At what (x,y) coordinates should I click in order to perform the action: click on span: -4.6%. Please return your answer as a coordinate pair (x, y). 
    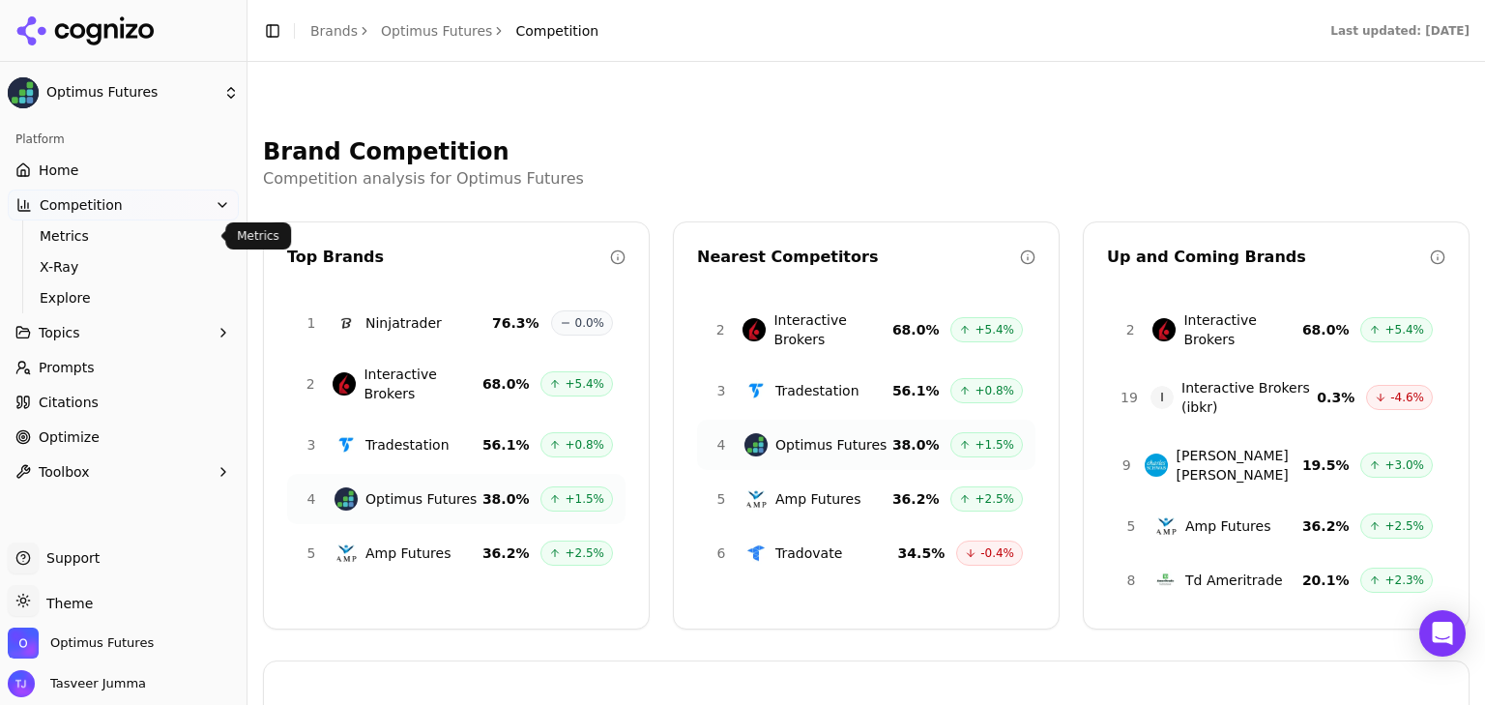
    Looking at the image, I should click on (1407, 397).